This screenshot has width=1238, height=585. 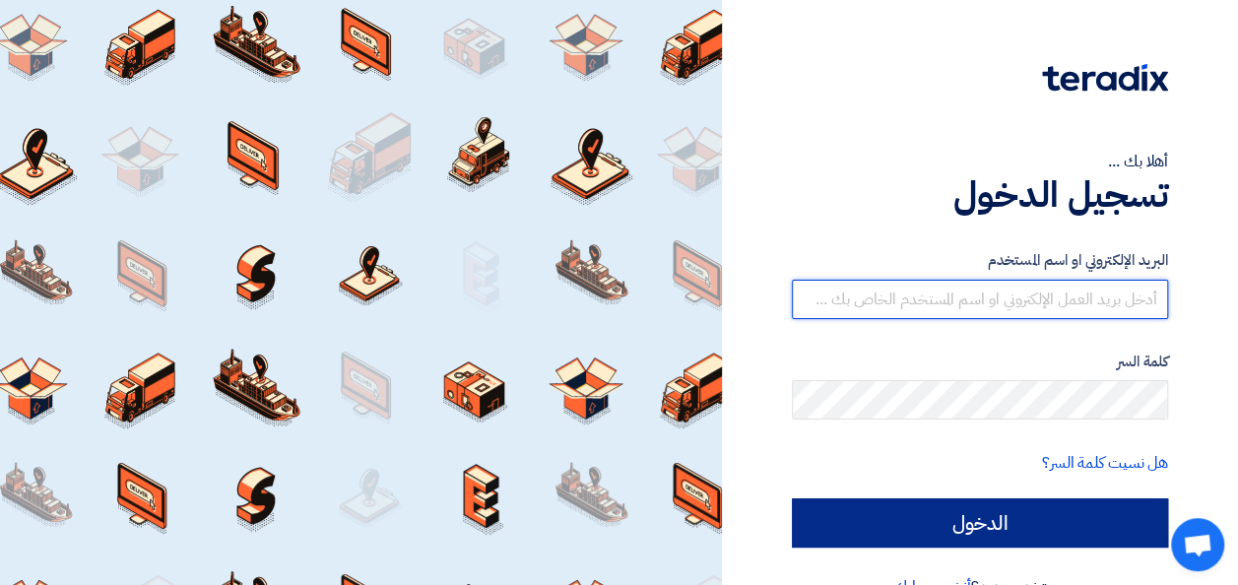 I want to click on a: هل نسيت كلمة السر؟, so click(x=1105, y=463).